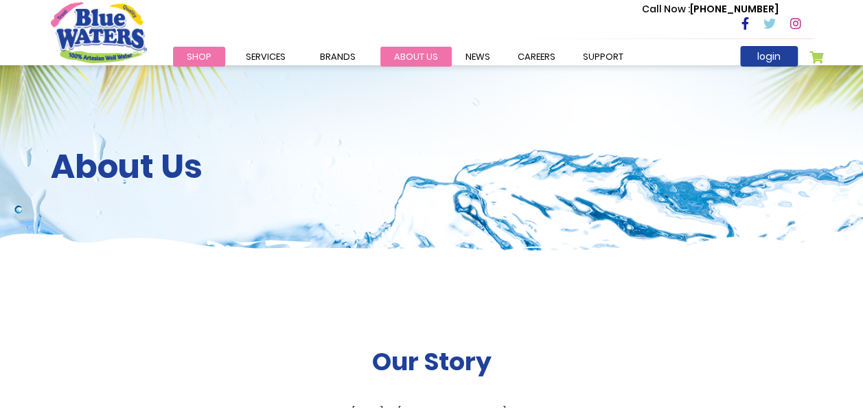  What do you see at coordinates (199, 56) in the screenshot?
I see `span: Shop` at bounding box center [199, 56].